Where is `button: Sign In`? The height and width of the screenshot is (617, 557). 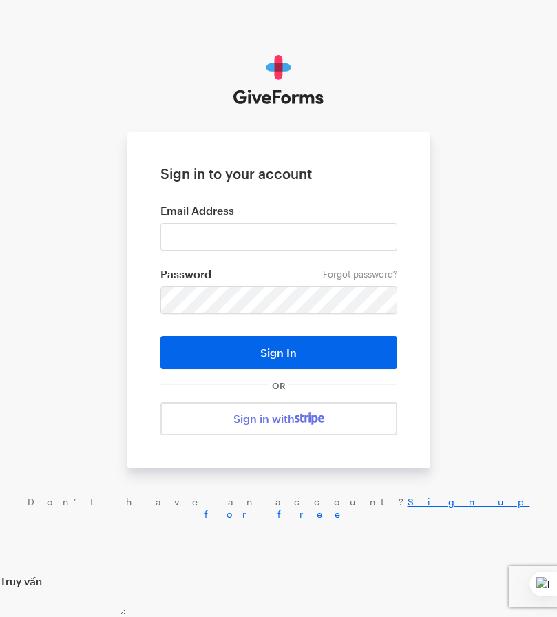 button: Sign In is located at coordinates (279, 353).